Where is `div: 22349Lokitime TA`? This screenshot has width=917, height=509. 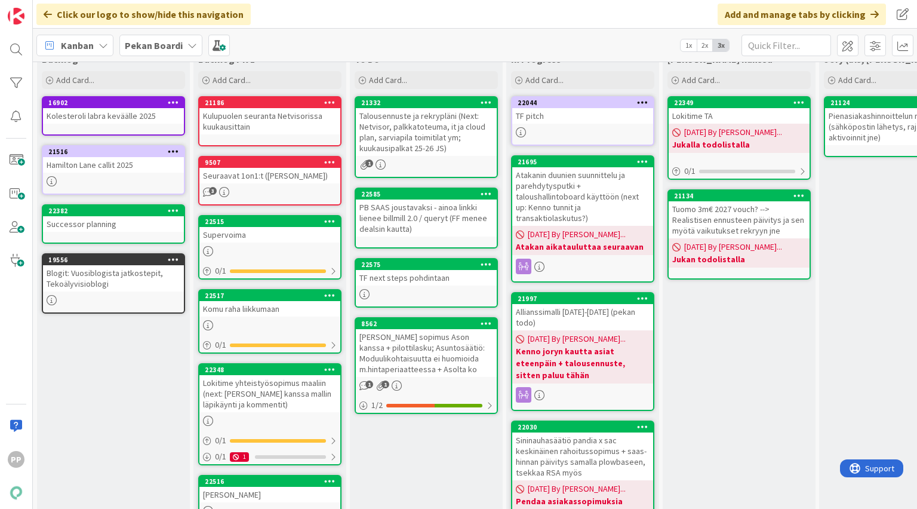
div: 22349Lokitime TA is located at coordinates (739, 110).